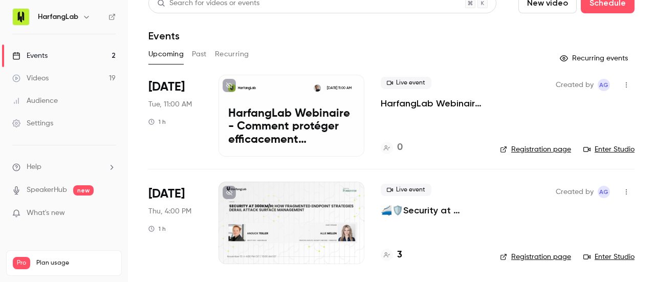  I want to click on img: Florian Le Roux, so click(317, 88).